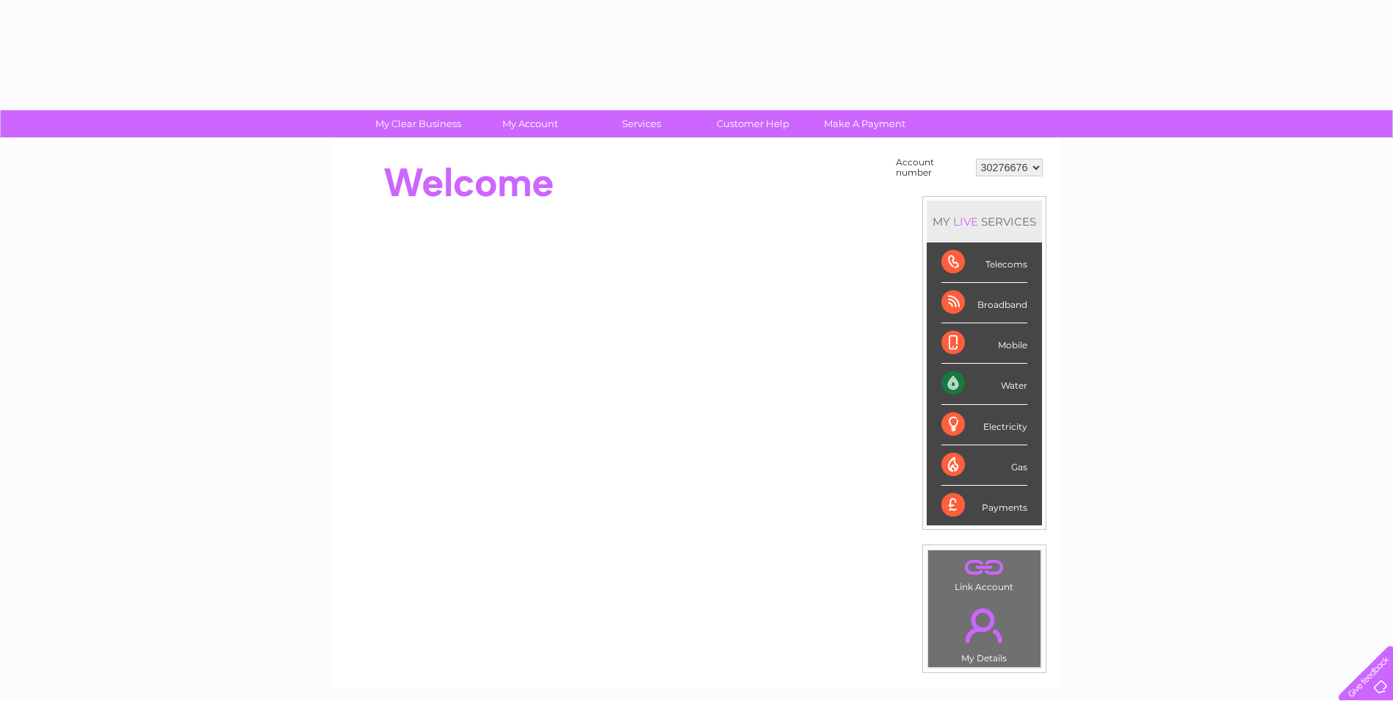 The height and width of the screenshot is (701, 1393). What do you see at coordinates (984, 303) in the screenshot?
I see `div: Broadband` at bounding box center [984, 303].